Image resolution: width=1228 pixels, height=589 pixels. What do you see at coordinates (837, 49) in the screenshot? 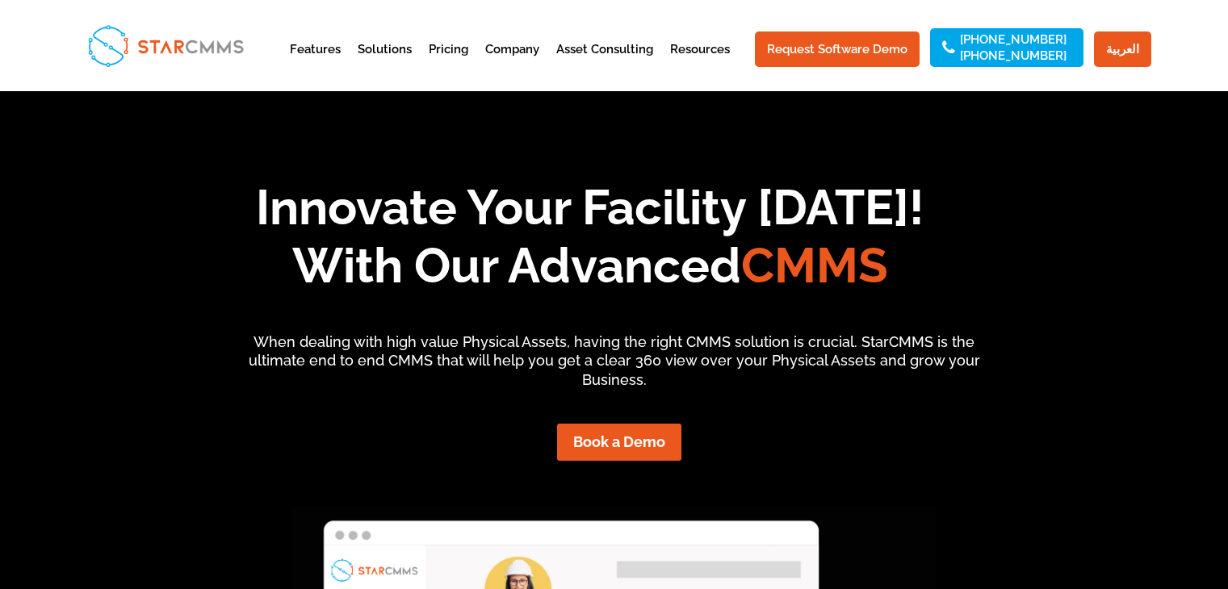
I see `a: Request Software Demo` at bounding box center [837, 49].